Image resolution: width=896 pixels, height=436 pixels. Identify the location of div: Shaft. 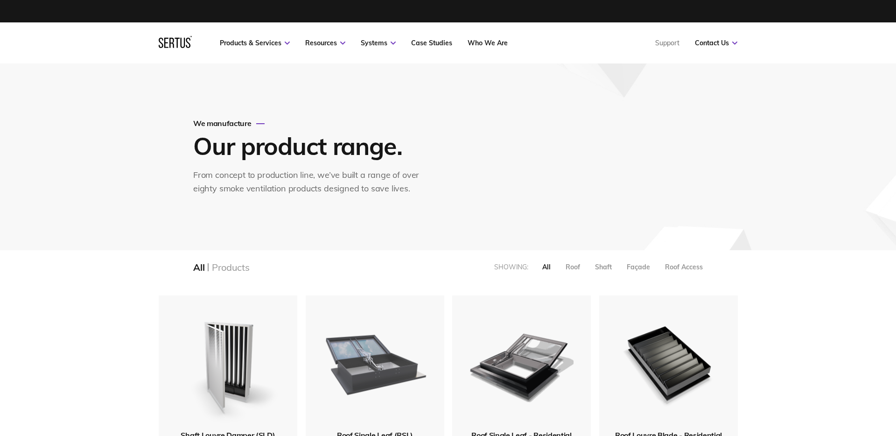
(603, 267).